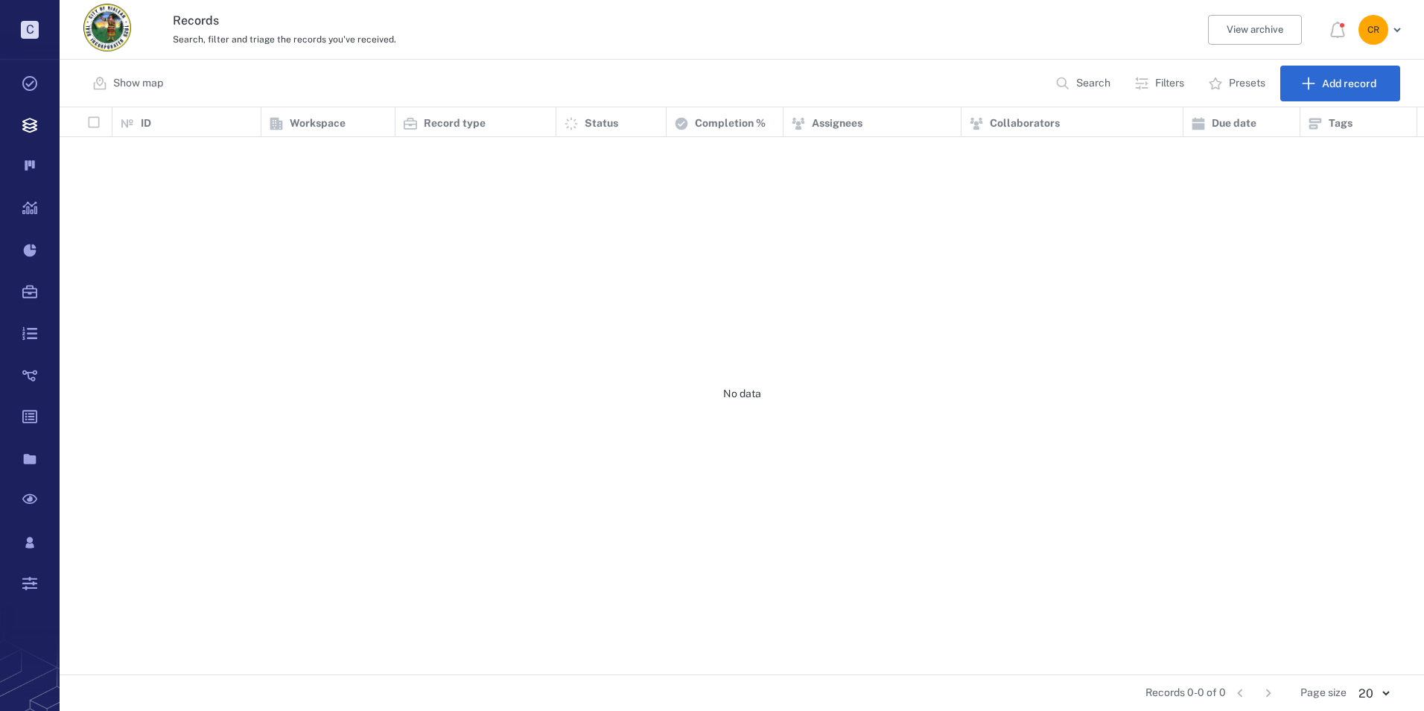  I want to click on span: Records 0-0 of 0, so click(1186, 693).